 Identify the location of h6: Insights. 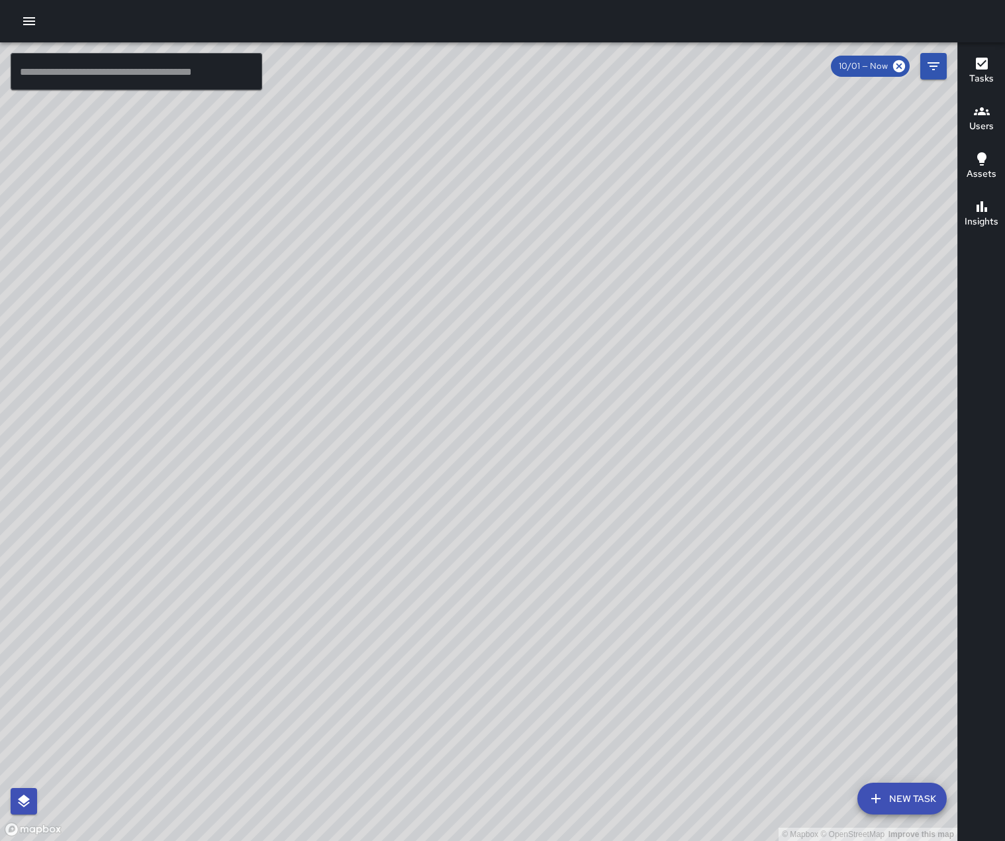
(982, 222).